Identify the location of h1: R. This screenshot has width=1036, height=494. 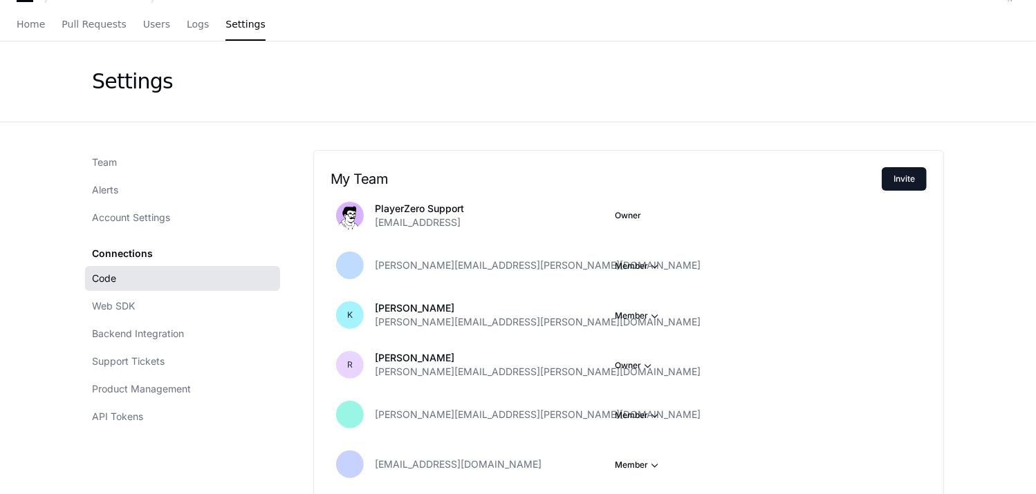
(350, 365).